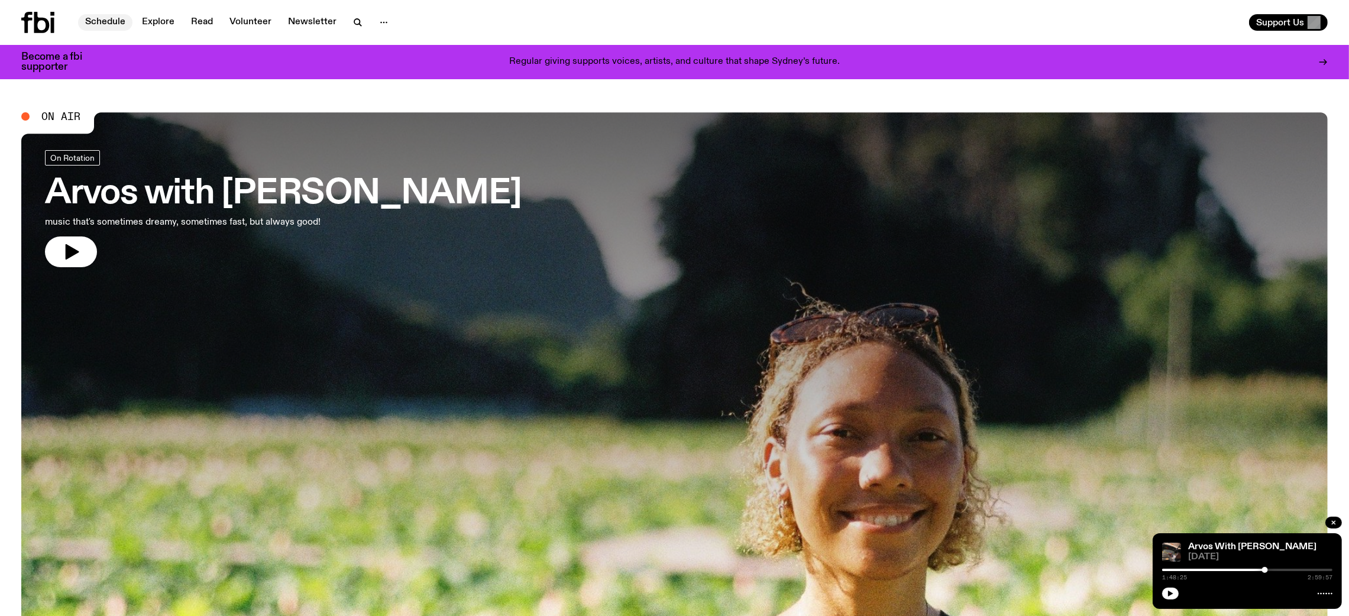  What do you see at coordinates (61, 117) in the screenshot?
I see `span: On Air` at bounding box center [61, 117].